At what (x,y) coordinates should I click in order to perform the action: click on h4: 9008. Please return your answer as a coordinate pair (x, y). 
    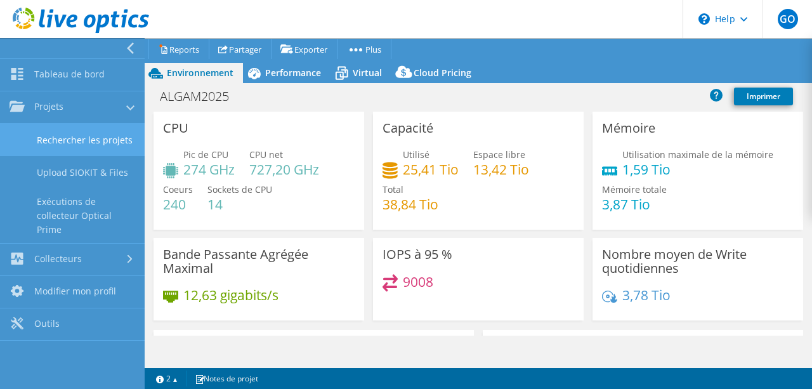
    Looking at the image, I should click on (418, 282).